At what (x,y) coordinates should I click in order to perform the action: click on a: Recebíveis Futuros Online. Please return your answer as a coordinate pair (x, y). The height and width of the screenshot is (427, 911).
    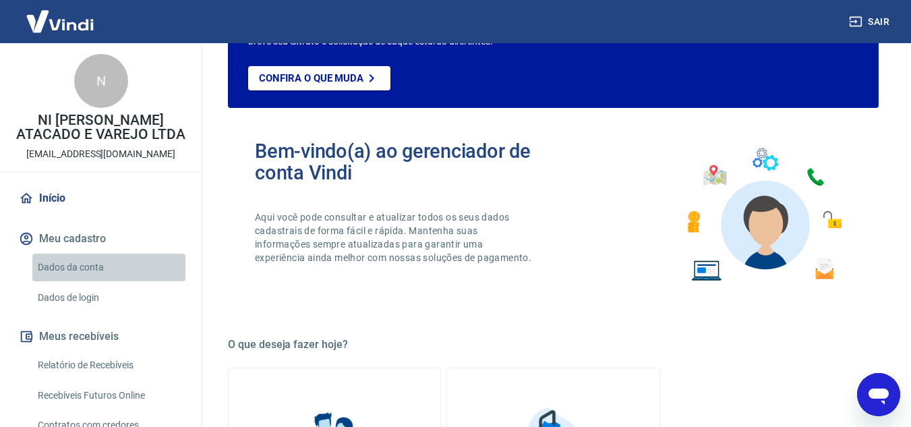
    Looking at the image, I should click on (109, 395).